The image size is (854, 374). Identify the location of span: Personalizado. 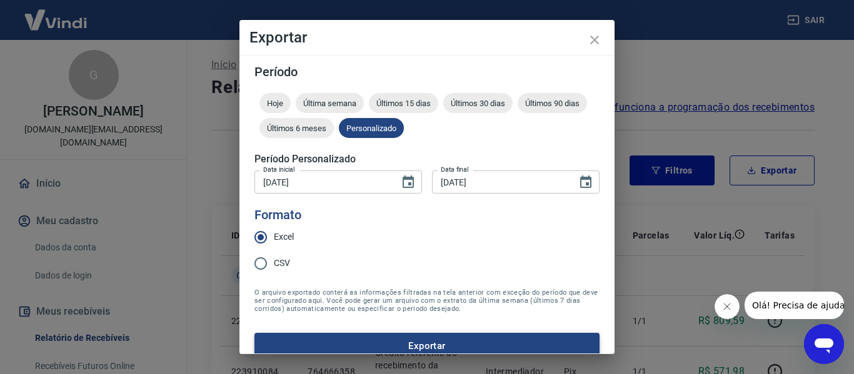
(371, 128).